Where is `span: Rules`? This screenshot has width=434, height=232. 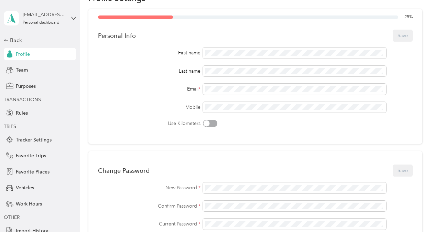 span: Rules is located at coordinates (22, 113).